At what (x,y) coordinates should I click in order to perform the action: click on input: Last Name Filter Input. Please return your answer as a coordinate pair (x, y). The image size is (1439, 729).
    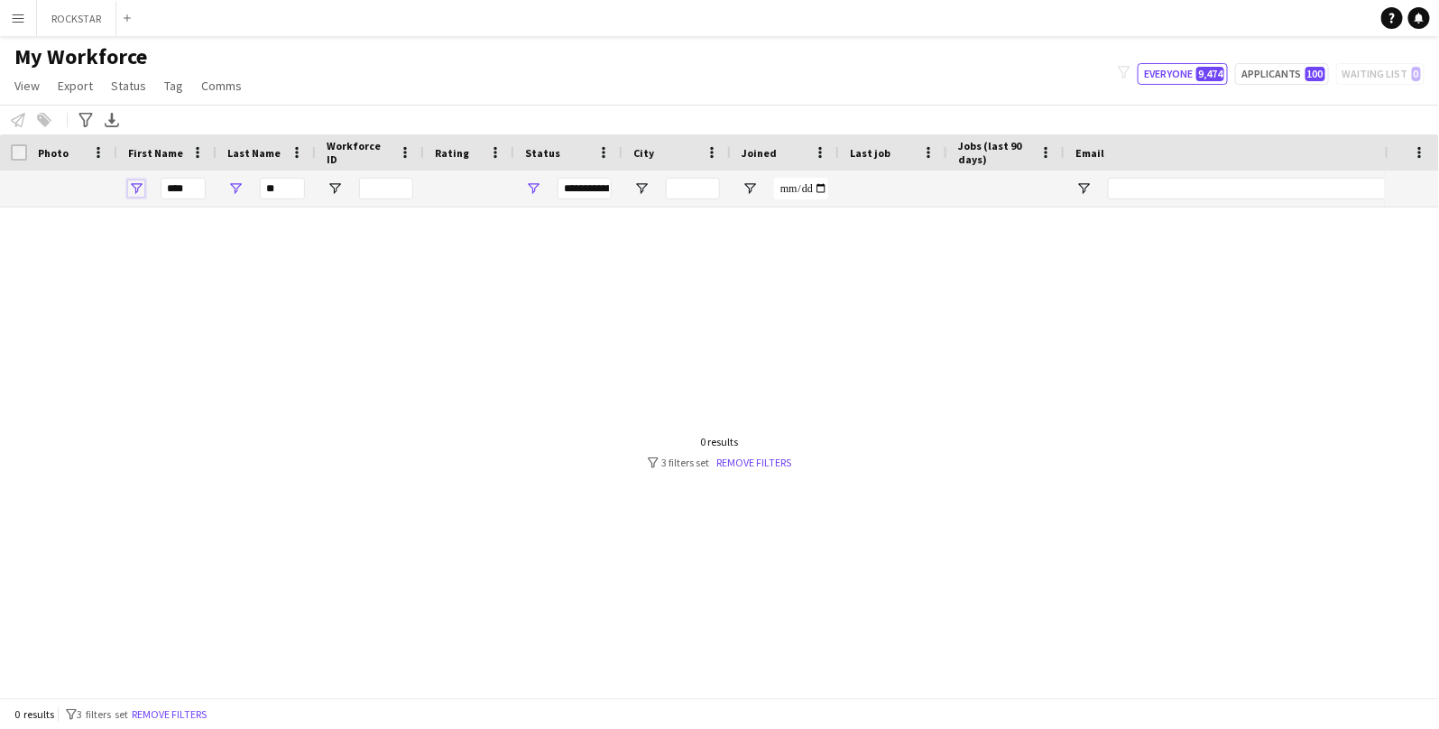
    Looking at the image, I should click on (282, 189).